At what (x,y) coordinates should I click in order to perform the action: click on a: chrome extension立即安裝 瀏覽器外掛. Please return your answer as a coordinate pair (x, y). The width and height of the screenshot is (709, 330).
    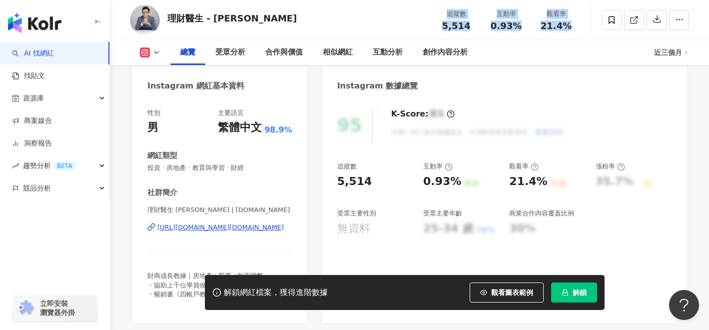
    Looking at the image, I should click on (55, 308).